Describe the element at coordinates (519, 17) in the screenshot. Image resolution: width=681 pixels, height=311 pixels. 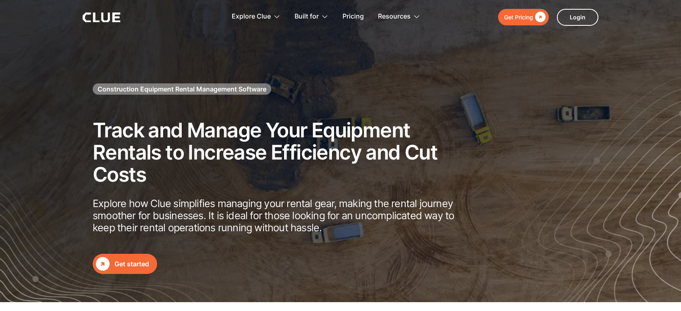
I see `div: Get Pricing` at that location.